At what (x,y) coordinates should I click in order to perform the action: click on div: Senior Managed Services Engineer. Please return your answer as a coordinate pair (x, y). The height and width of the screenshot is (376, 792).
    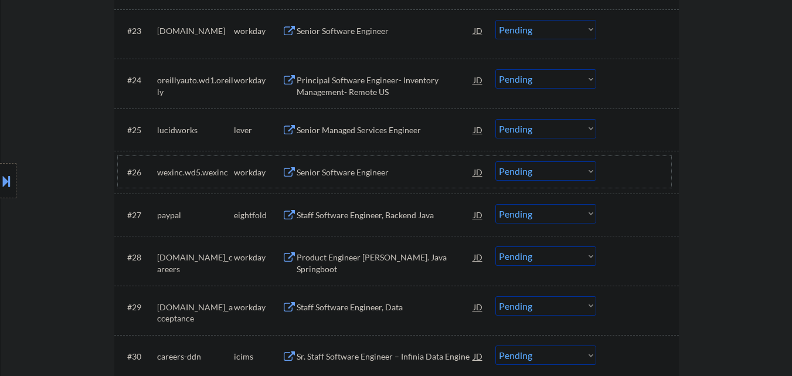
    Looking at the image, I should click on (385, 130).